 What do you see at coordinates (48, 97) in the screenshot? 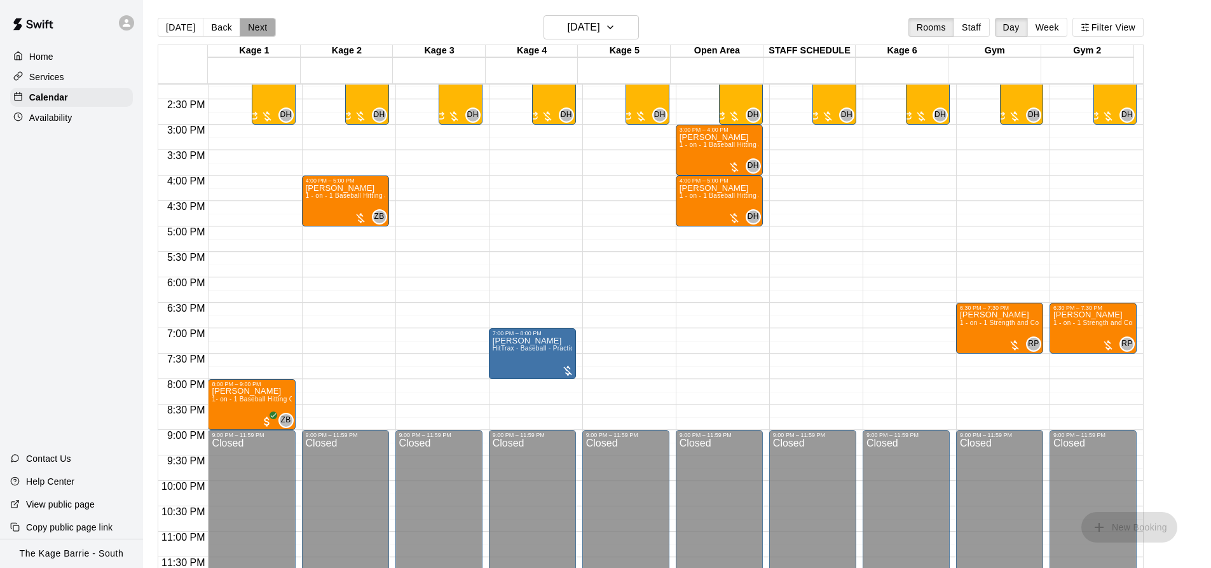
I see `p: Calendar` at bounding box center [48, 97].